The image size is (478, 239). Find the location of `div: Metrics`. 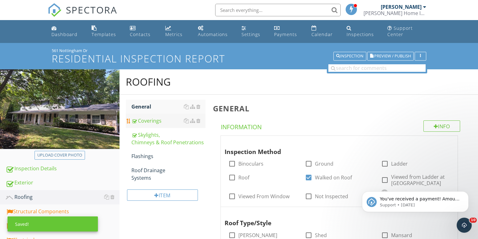

div: Metrics is located at coordinates (174, 34).